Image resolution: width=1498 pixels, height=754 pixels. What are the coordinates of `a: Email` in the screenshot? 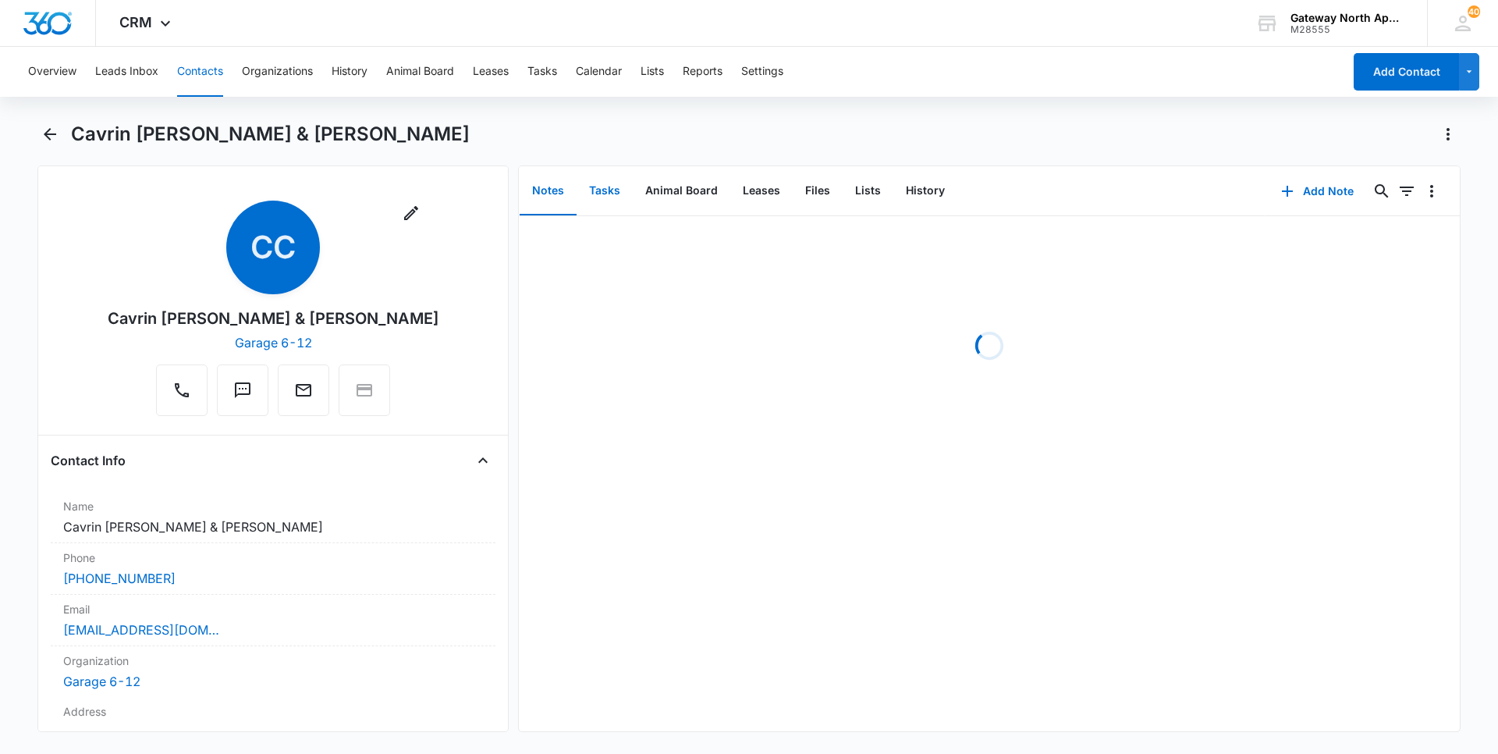 It's located at (304, 395).